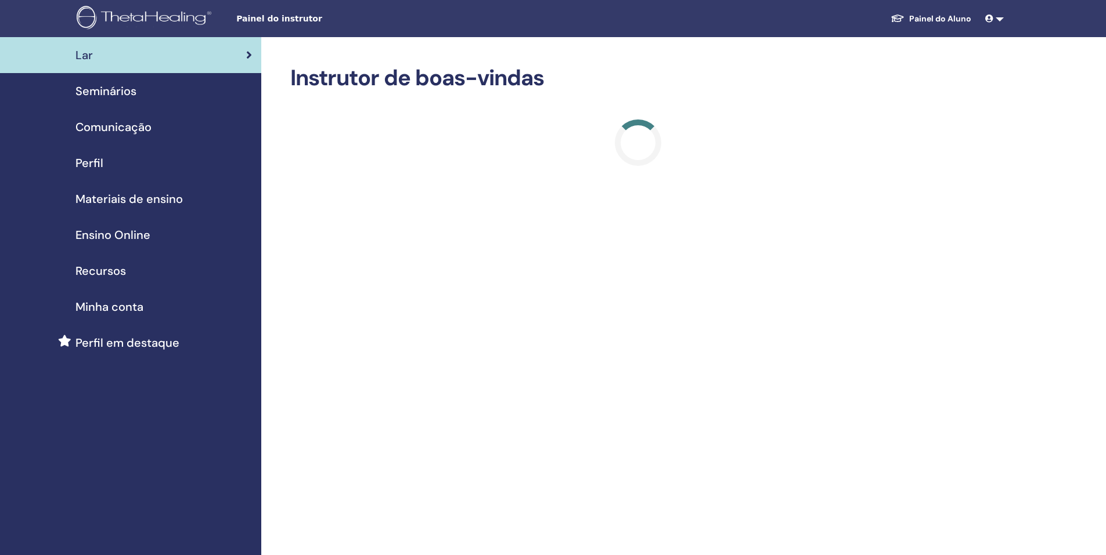 The image size is (1106, 555). What do you see at coordinates (897, 18) in the screenshot?
I see `img: graduation-cap-white.svg` at bounding box center [897, 18].